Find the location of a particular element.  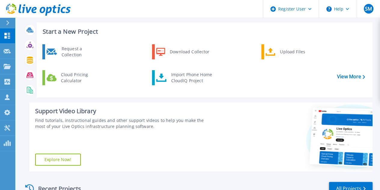

a: Request a Collection is located at coordinates (73, 52).